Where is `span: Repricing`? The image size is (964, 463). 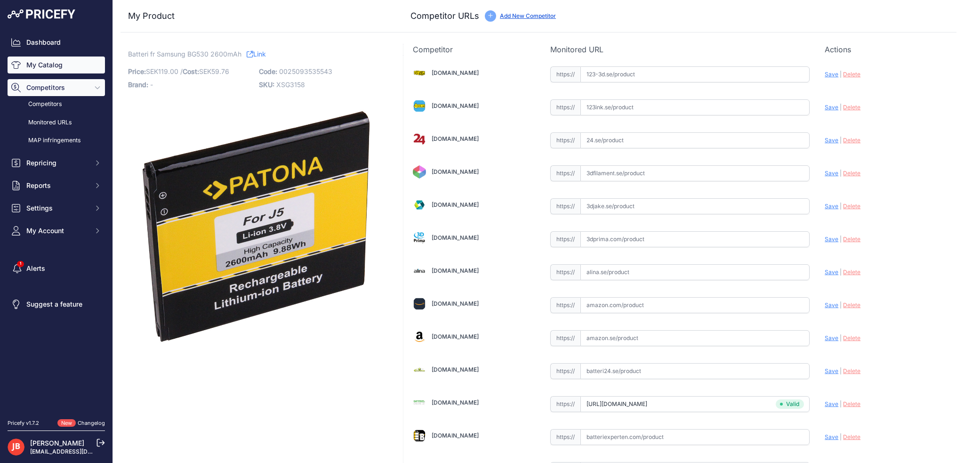
span: Repricing is located at coordinates (57, 163).